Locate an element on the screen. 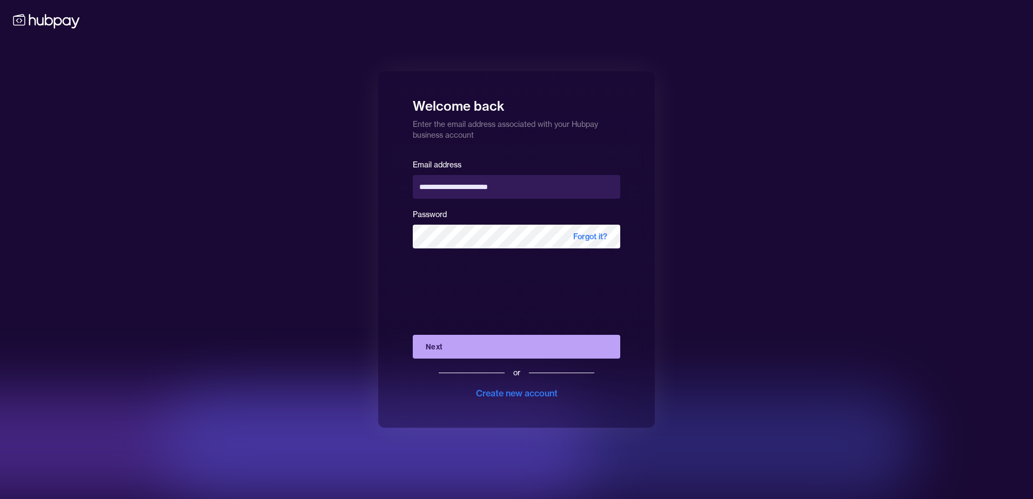  div: Create new account is located at coordinates (516, 393).